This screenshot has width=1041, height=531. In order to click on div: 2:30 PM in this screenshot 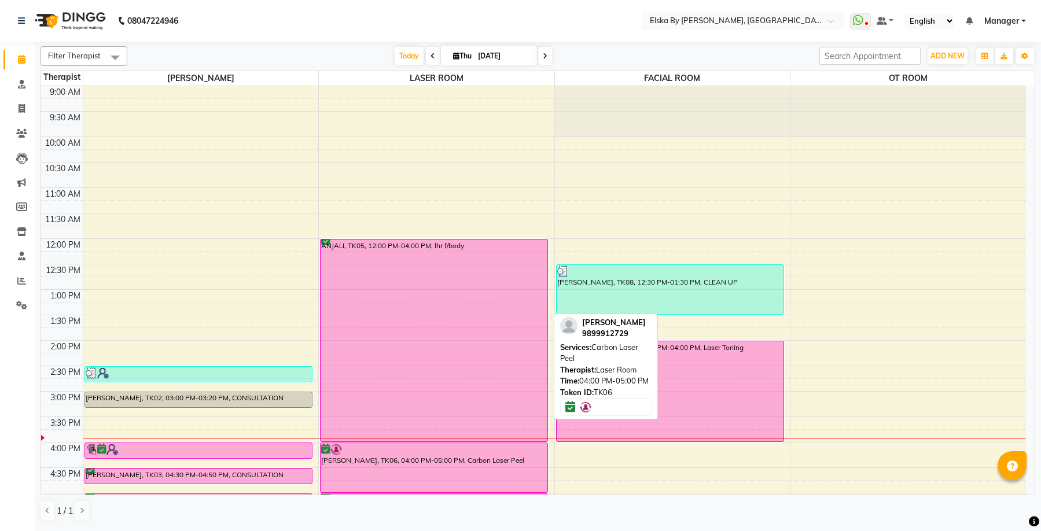, I will do `click(65, 372)`.